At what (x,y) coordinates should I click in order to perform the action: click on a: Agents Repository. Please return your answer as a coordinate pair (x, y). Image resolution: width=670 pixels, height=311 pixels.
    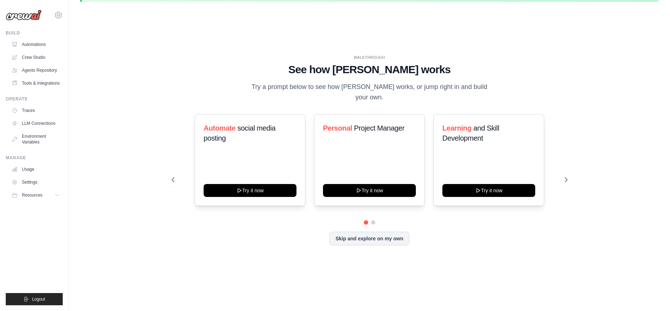
    Looking at the image, I should click on (36, 70).